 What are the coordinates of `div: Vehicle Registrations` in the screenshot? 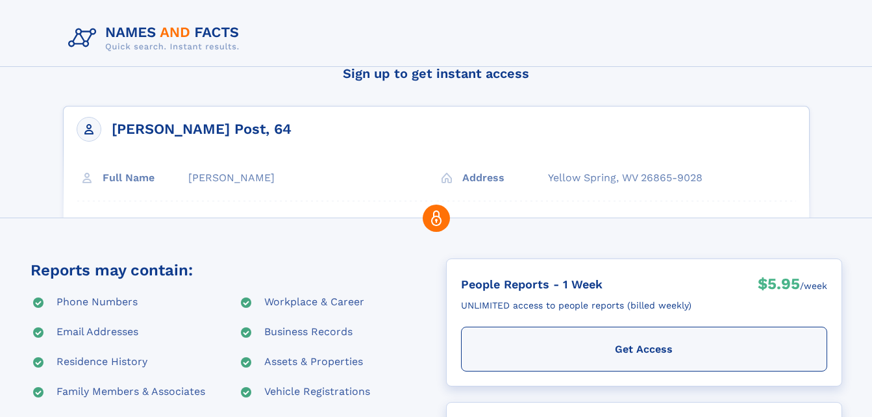 It's located at (317, 392).